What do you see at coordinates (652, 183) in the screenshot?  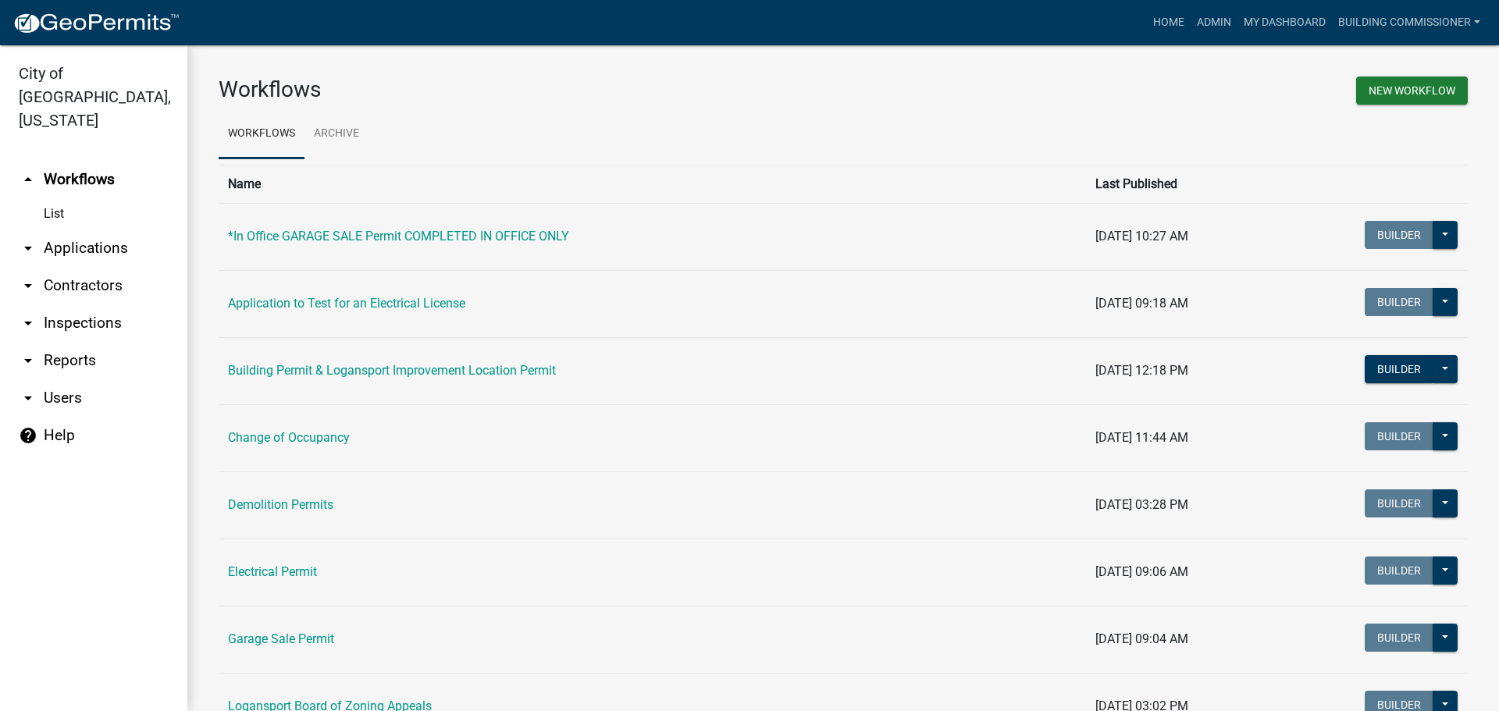 I see `th: Name` at bounding box center [652, 183].